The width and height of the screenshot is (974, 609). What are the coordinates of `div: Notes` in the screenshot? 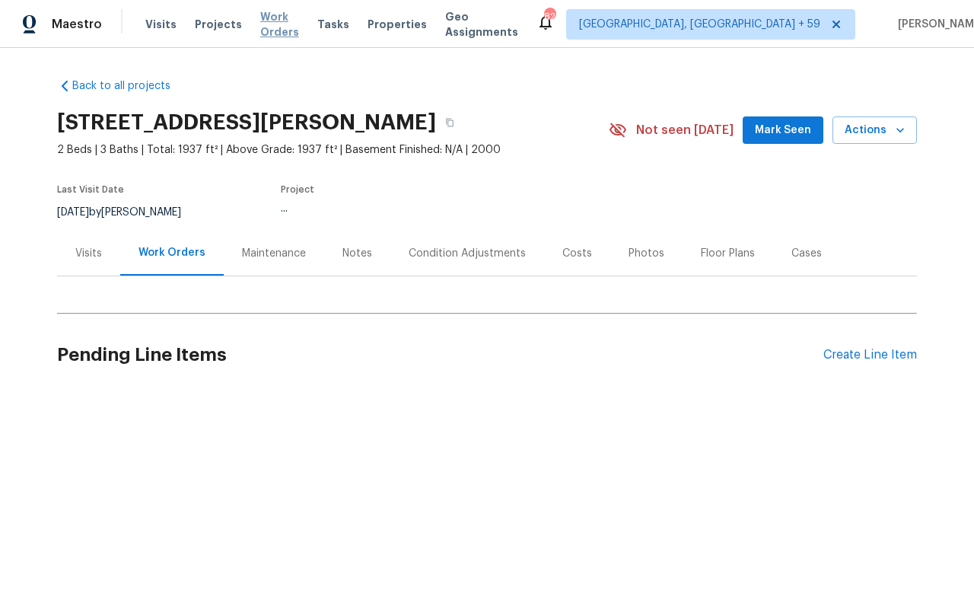 It's located at (357, 253).